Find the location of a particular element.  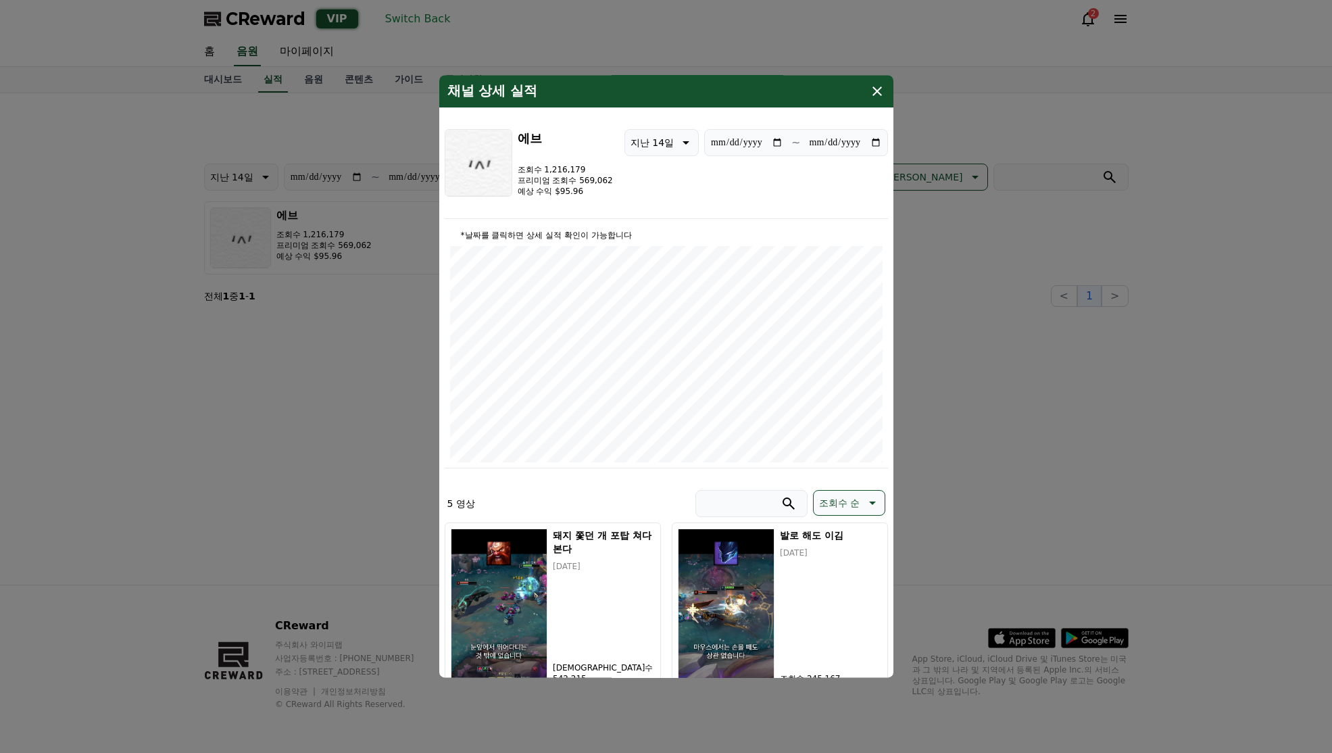

p: 조회수 245,167 is located at coordinates (830, 678).